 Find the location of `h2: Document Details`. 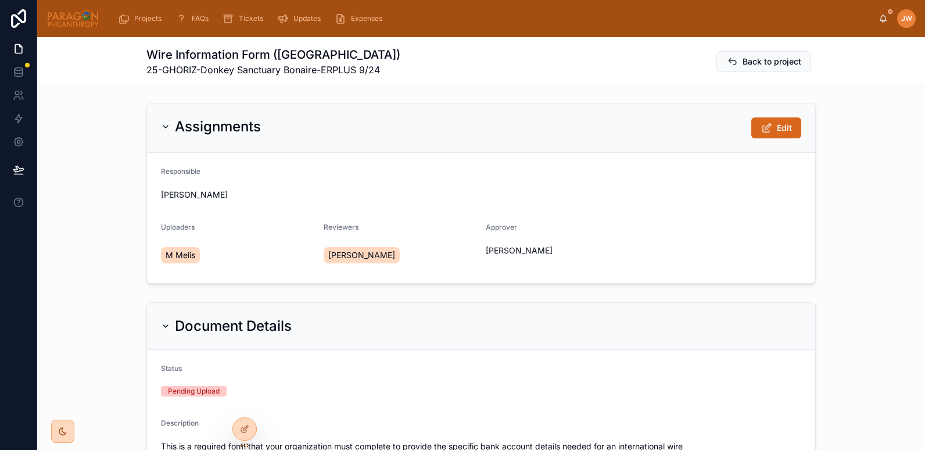

h2: Document Details is located at coordinates (233, 326).